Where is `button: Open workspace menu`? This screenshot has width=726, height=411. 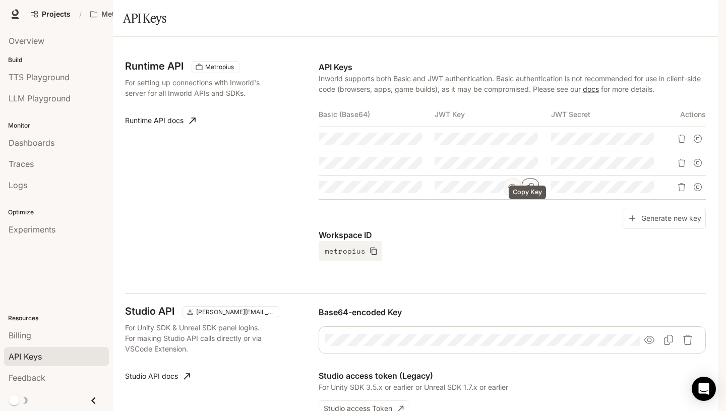
button: Open workspace menu is located at coordinates (119, 14).